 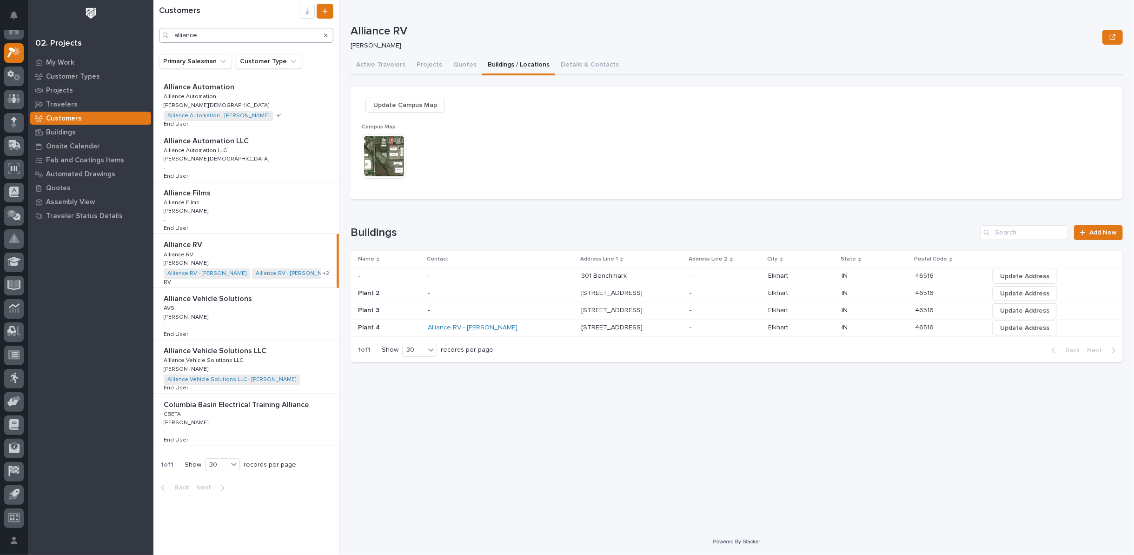 What do you see at coordinates (14, 15) in the screenshot?
I see `button: Notifications` at bounding box center [14, 15].